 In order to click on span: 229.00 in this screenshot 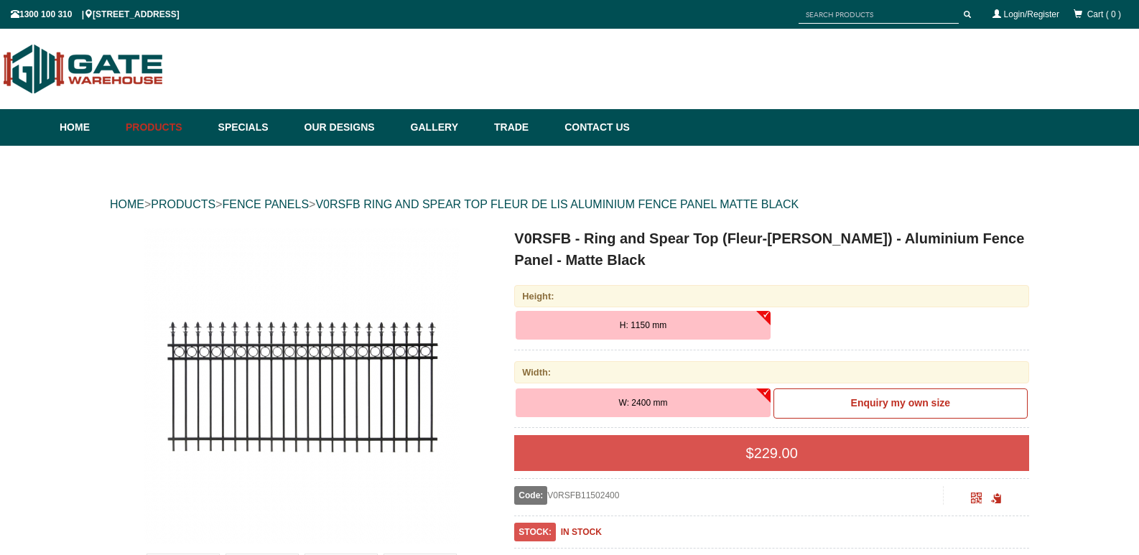, I will do `click(775, 453)`.